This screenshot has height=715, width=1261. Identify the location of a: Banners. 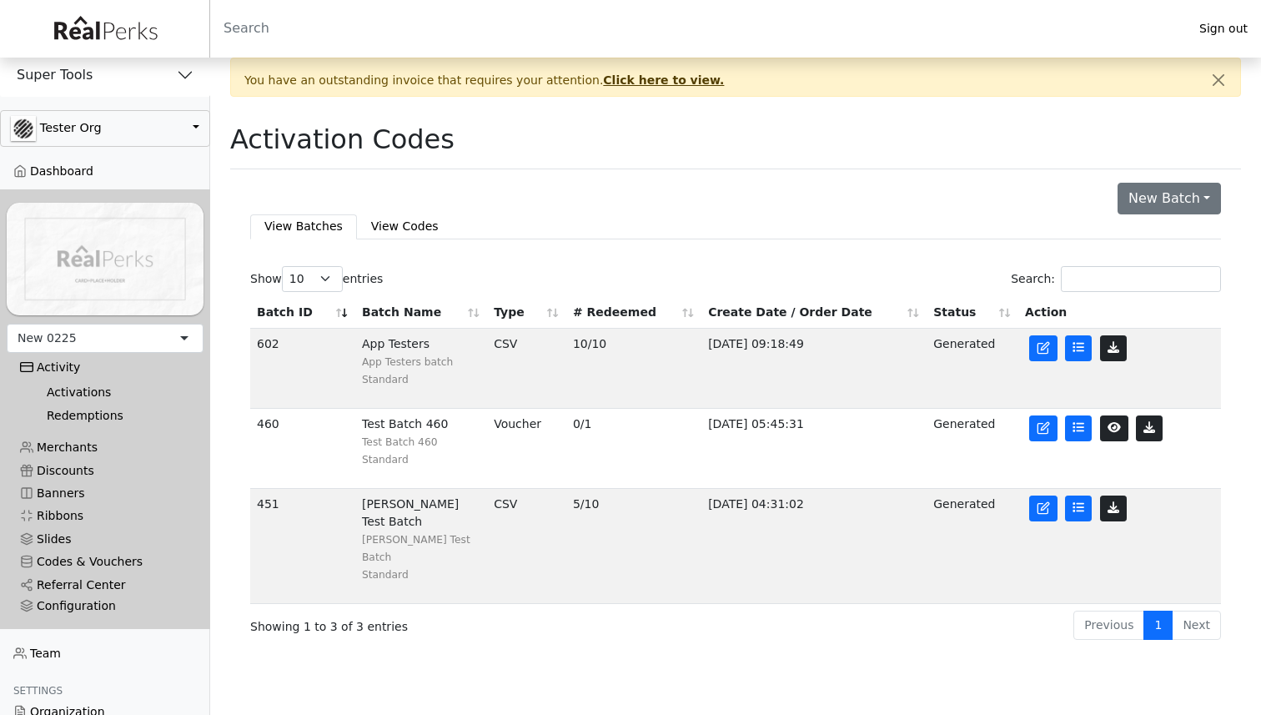
(105, 493).